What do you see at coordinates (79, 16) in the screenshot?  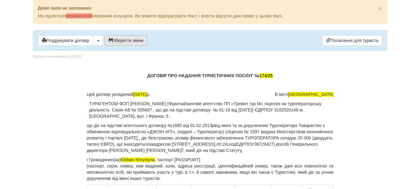 I see `span: порожні поля` at bounding box center [79, 16].